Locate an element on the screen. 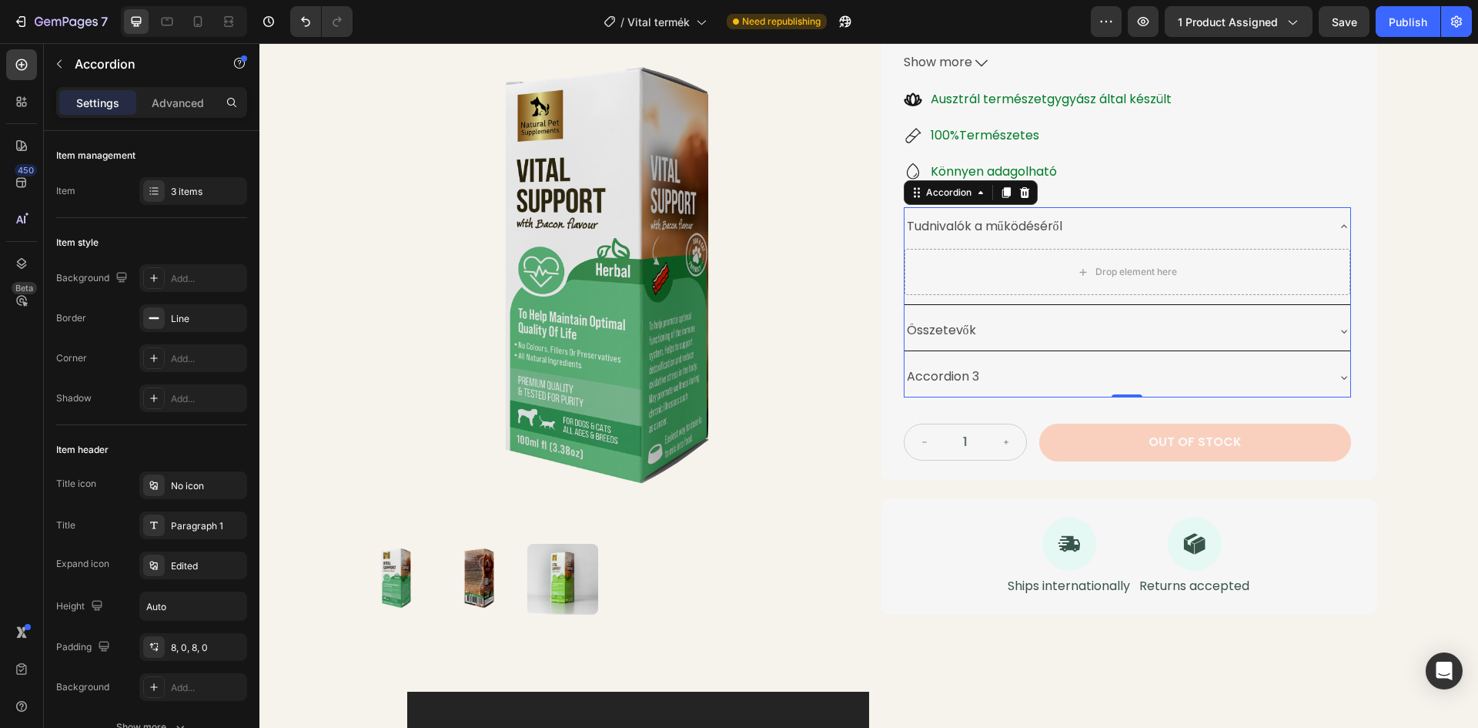 The image size is (1478, 728). p: 100%Természetes is located at coordinates (792, 92).